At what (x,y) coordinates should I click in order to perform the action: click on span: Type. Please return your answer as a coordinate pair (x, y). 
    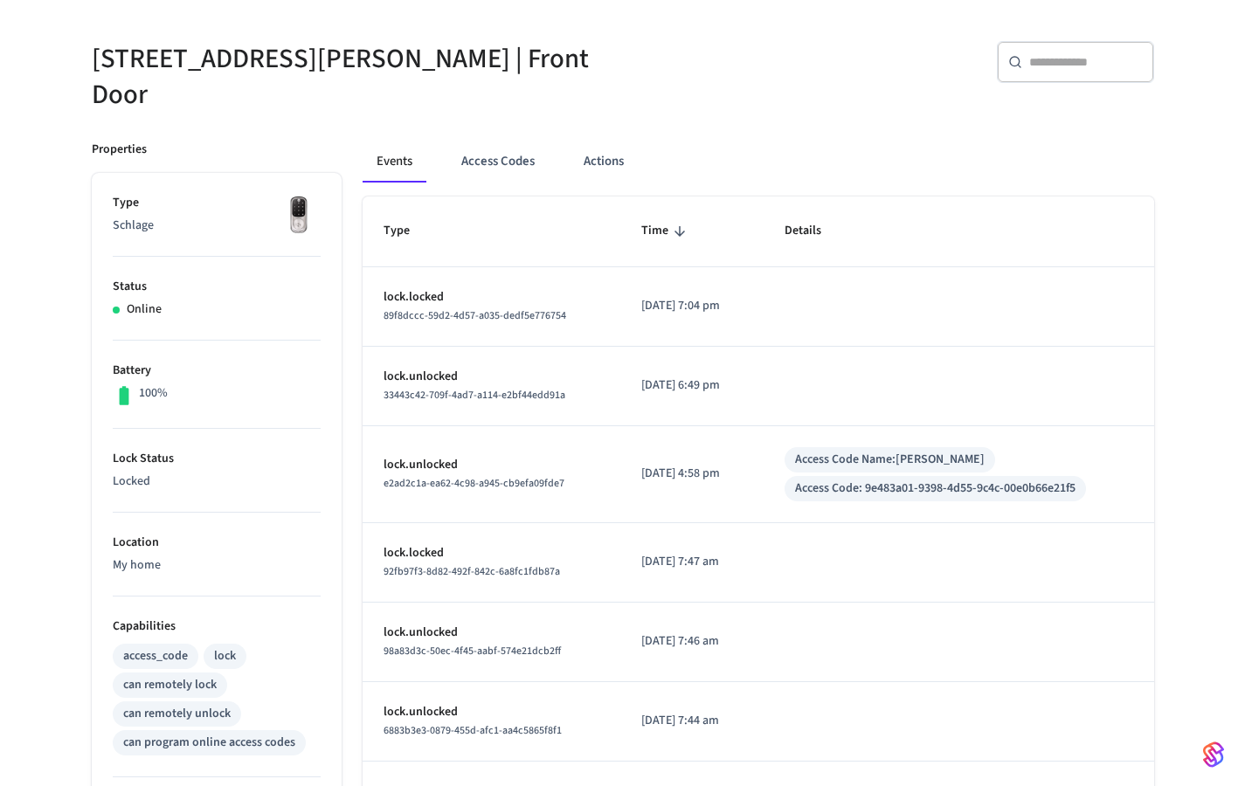
    Looking at the image, I should click on (408, 231).